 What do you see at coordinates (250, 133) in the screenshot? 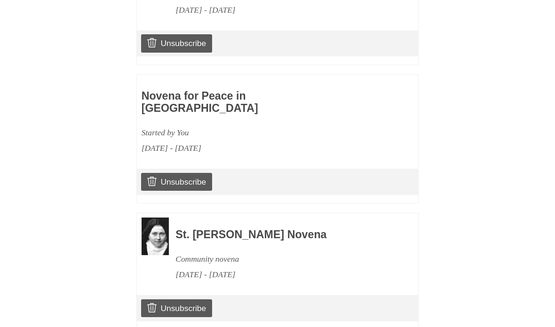
I see `div: Started by You` at bounding box center [250, 133].